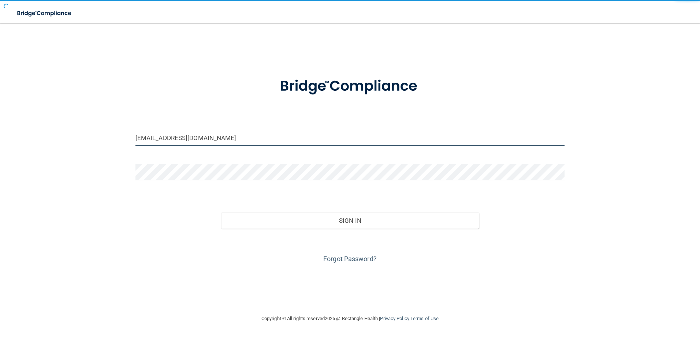  What do you see at coordinates (350, 259) in the screenshot?
I see `a: Forgot Password?` at bounding box center [350, 259].